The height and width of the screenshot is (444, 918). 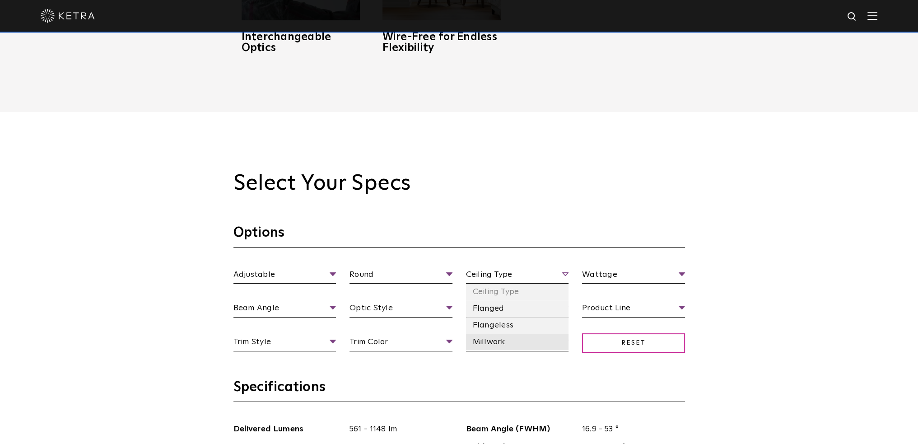 I want to click on h3: Interchangeable Optics, so click(x=301, y=42).